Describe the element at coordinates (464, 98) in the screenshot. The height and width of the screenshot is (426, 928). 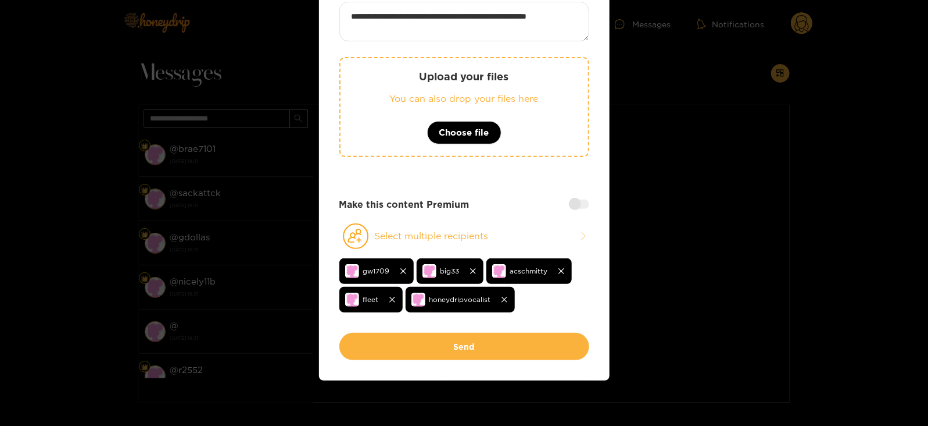
I see `p: You can also drop your files here` at that location.